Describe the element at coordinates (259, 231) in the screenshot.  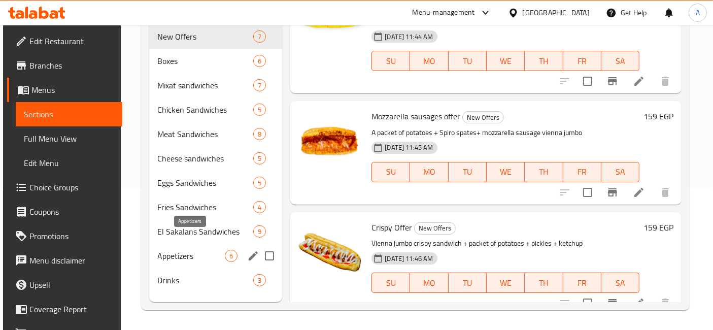
I see `span: 9` at that location.